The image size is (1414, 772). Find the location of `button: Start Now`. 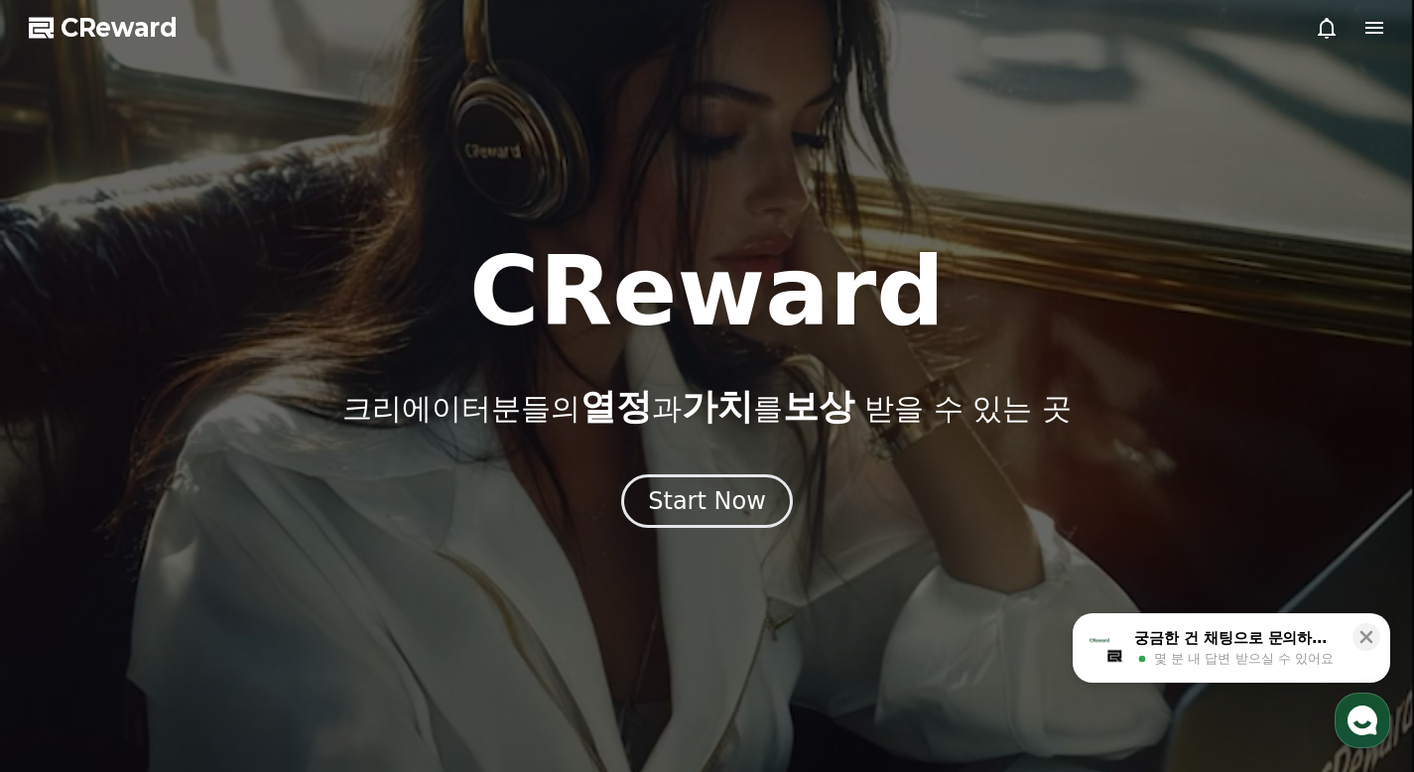

button: Start Now is located at coordinates (707, 501).